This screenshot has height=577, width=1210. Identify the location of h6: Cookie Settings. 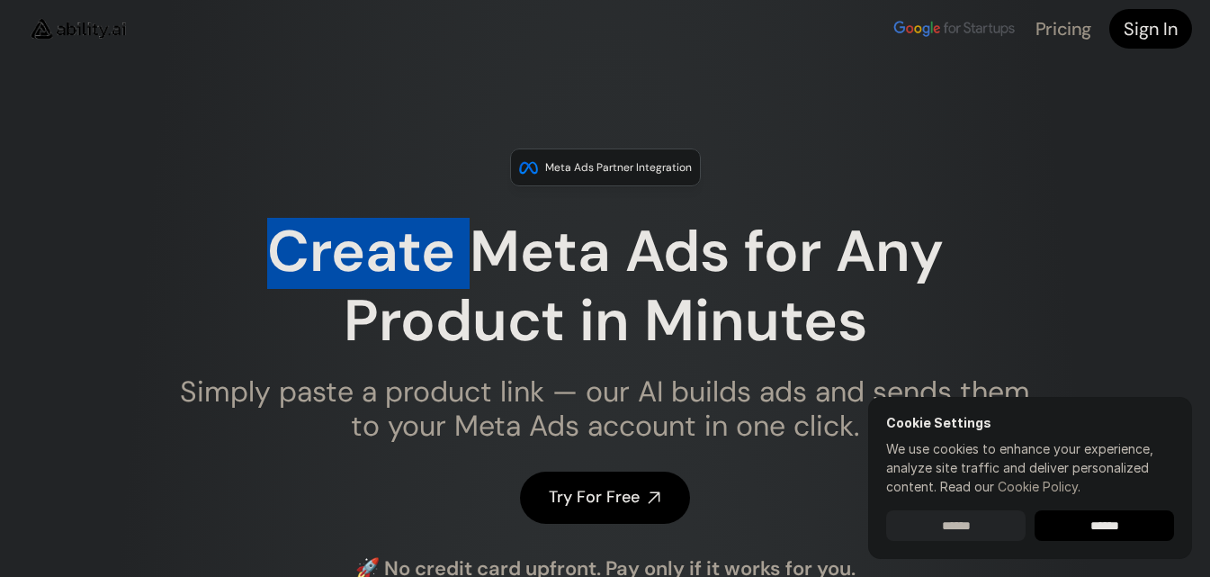
(1030, 422).